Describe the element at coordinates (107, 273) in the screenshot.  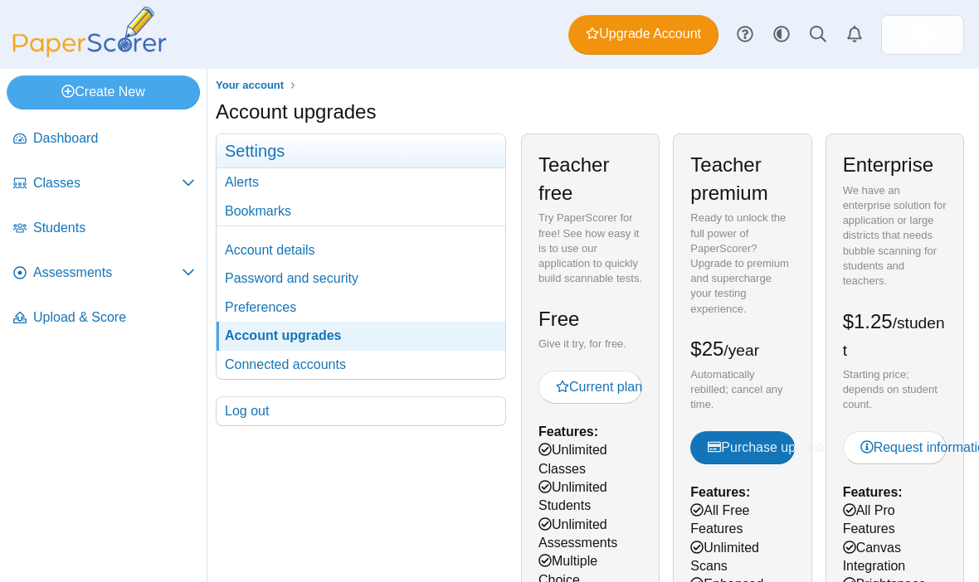
I see `span: Assessments` at that location.